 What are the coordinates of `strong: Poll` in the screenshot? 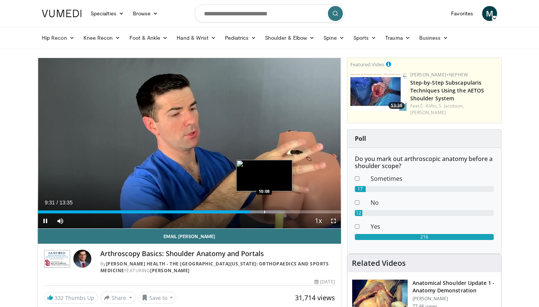 It's located at (361, 139).